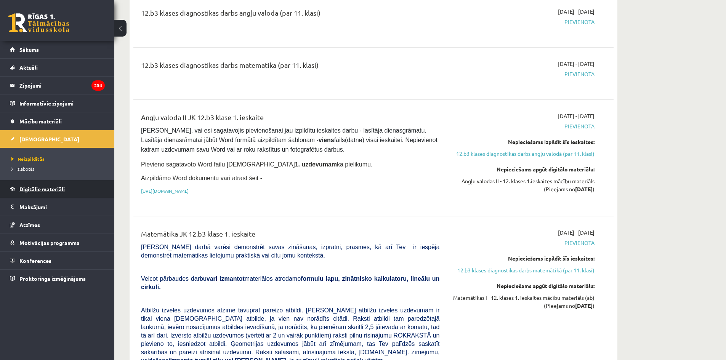 The width and height of the screenshot is (726, 360). I want to click on div: 12.b3 klases diagnostikas darbs angļu valodā (par 11. klasi), so click(290, 14).